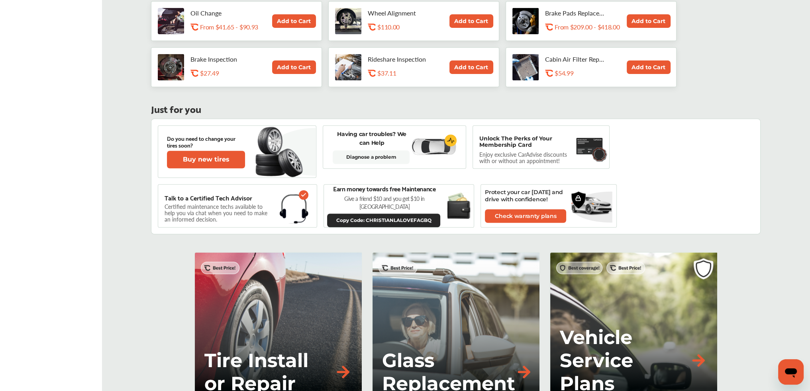 Image resolution: width=810 pixels, height=391 pixels. Describe the element at coordinates (525, 21) in the screenshot. I see `img: brake-pads-replacement-thumb.jpg` at that location.